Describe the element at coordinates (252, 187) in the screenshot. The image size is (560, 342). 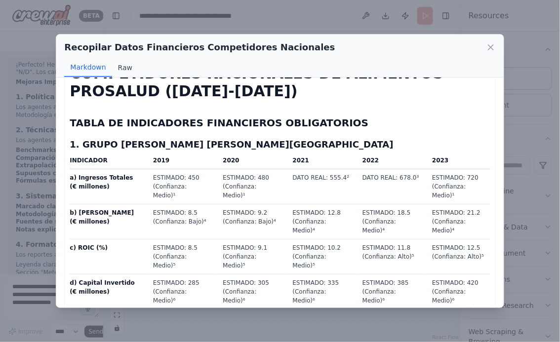
I see `td: ESTIMADO: 480 (Confianza: Medio)¹` at that location.